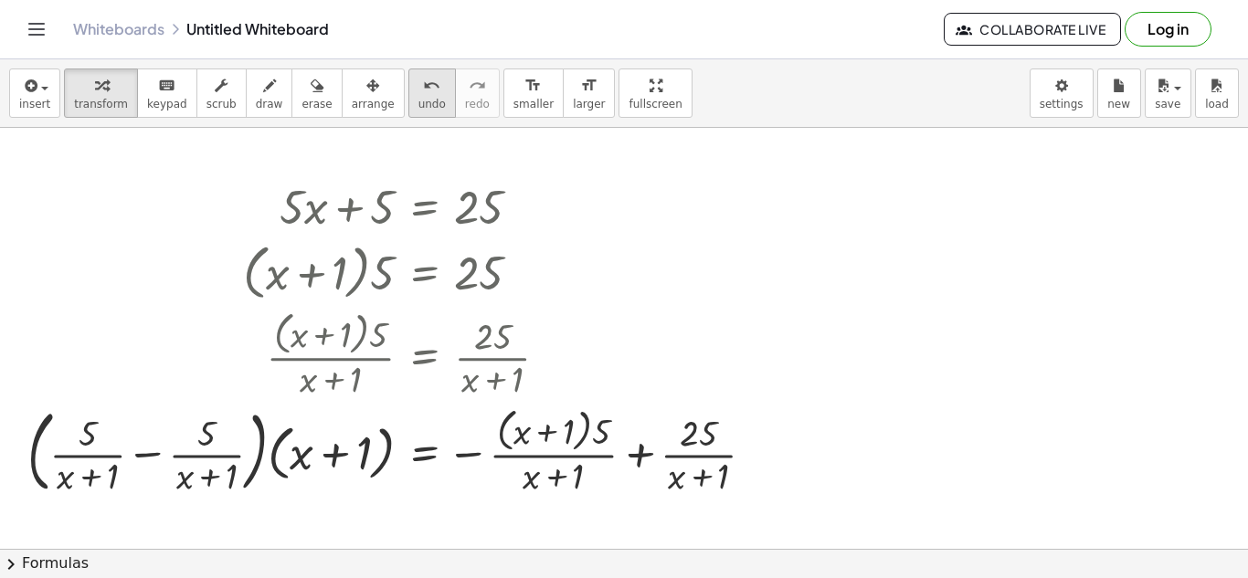  I want to click on span: Collaborate Live, so click(1032, 29).